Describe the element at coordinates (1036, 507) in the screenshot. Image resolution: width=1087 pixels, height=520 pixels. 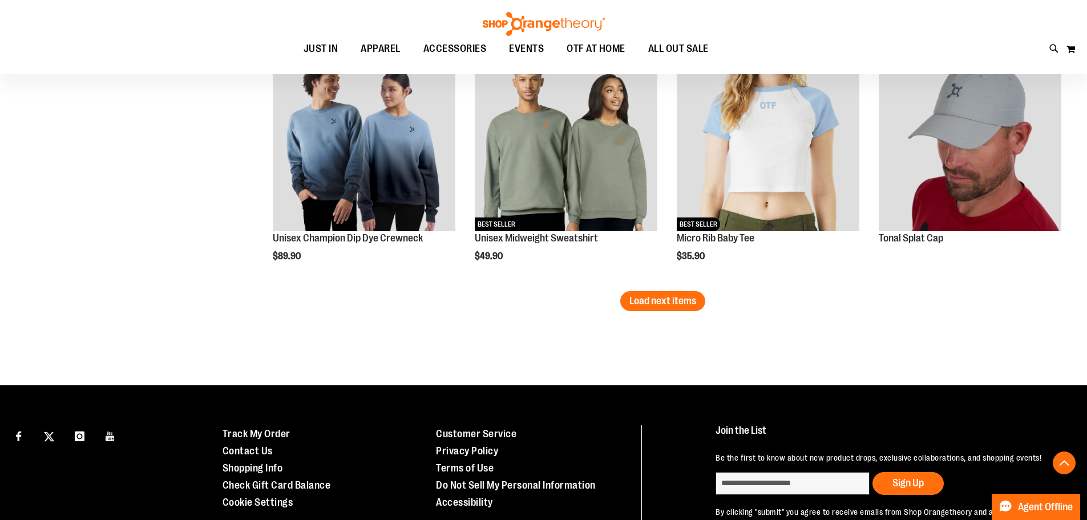
I see `button: Agent Offline` at that location.